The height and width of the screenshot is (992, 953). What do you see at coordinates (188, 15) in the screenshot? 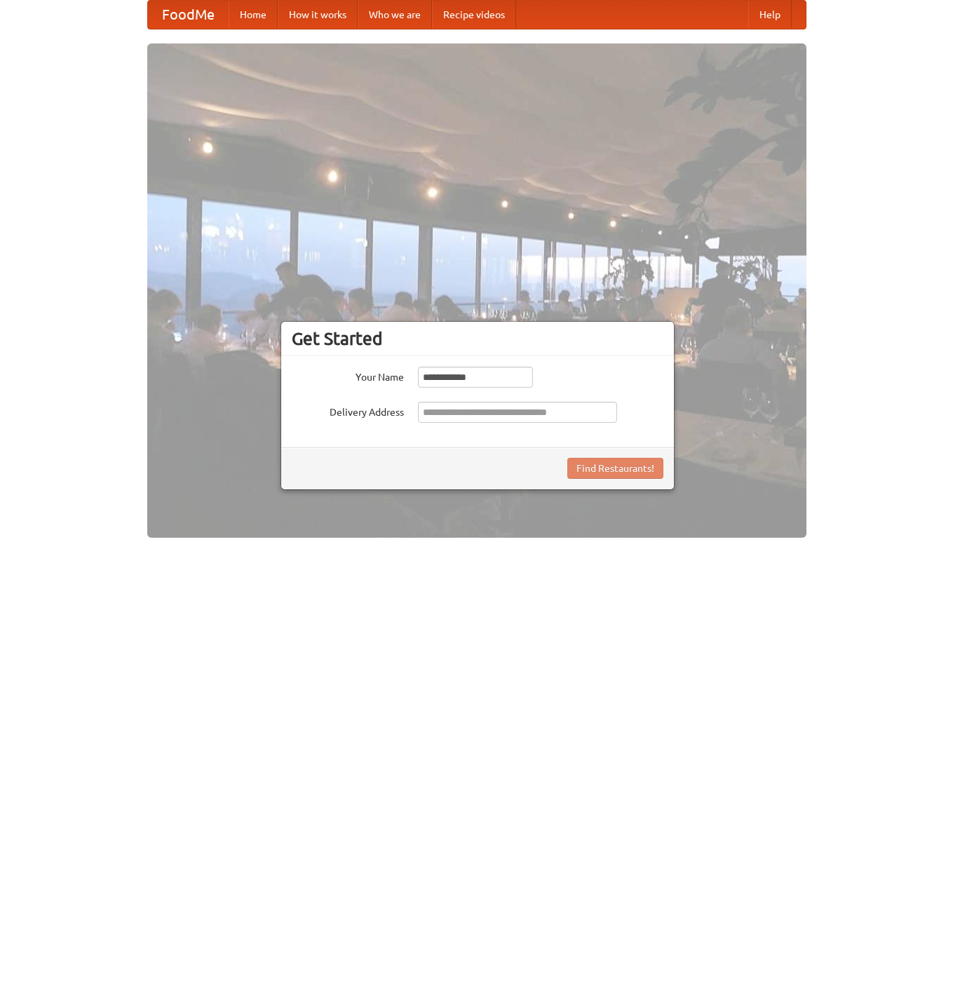
I see `a: FoodMe` at bounding box center [188, 15].